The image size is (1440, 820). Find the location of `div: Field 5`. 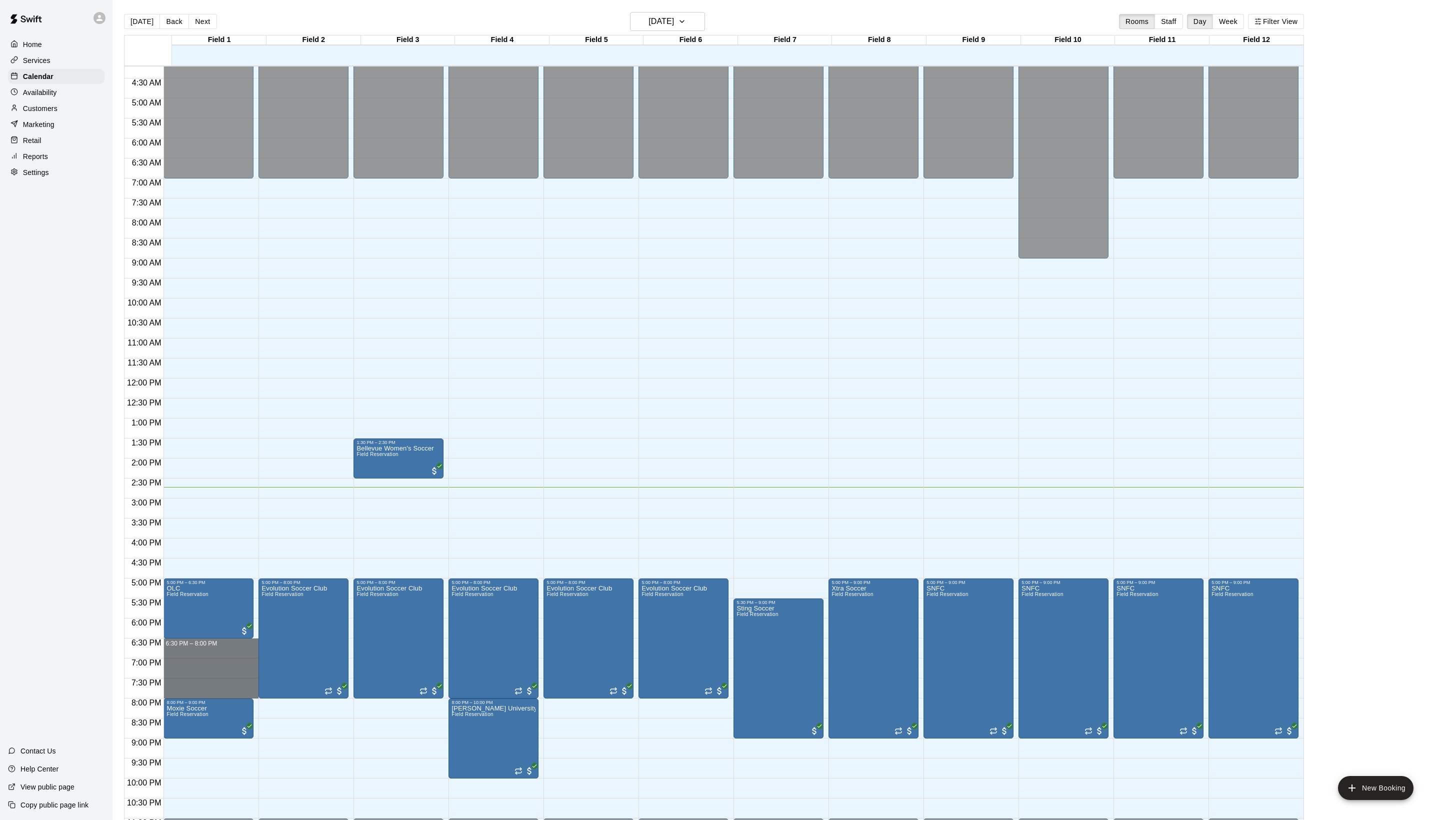

div: Field 5 is located at coordinates (597, 40).